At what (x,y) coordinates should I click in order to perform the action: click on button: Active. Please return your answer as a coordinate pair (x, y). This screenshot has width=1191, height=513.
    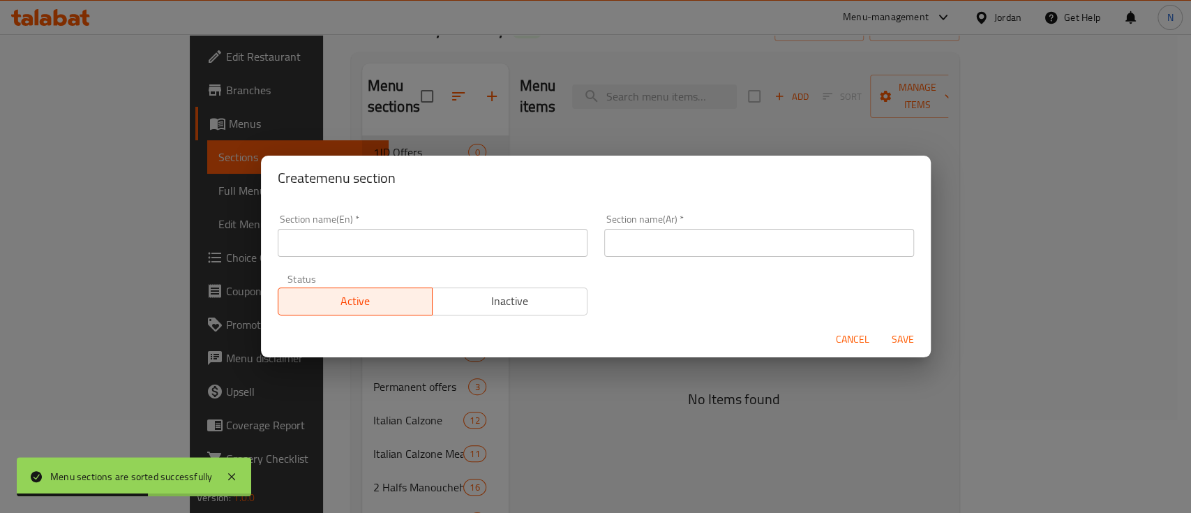
    Looking at the image, I should click on (355, 301).